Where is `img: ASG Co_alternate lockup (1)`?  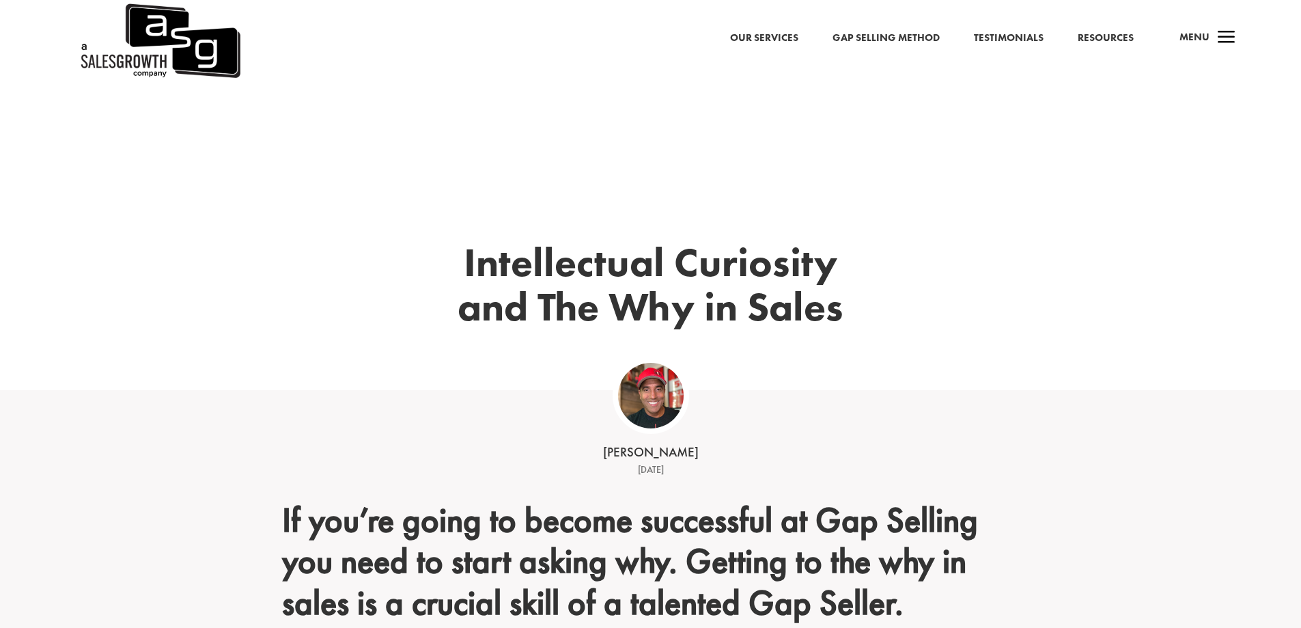
img: ASG Co_alternate lockup (1) is located at coordinates (651, 396).